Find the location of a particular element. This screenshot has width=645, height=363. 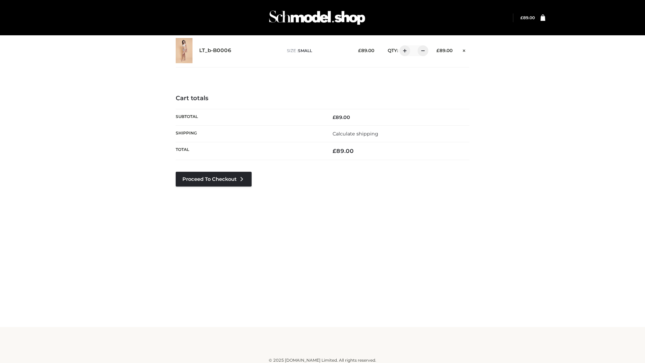

a: Remove this item is located at coordinates (464, 50).